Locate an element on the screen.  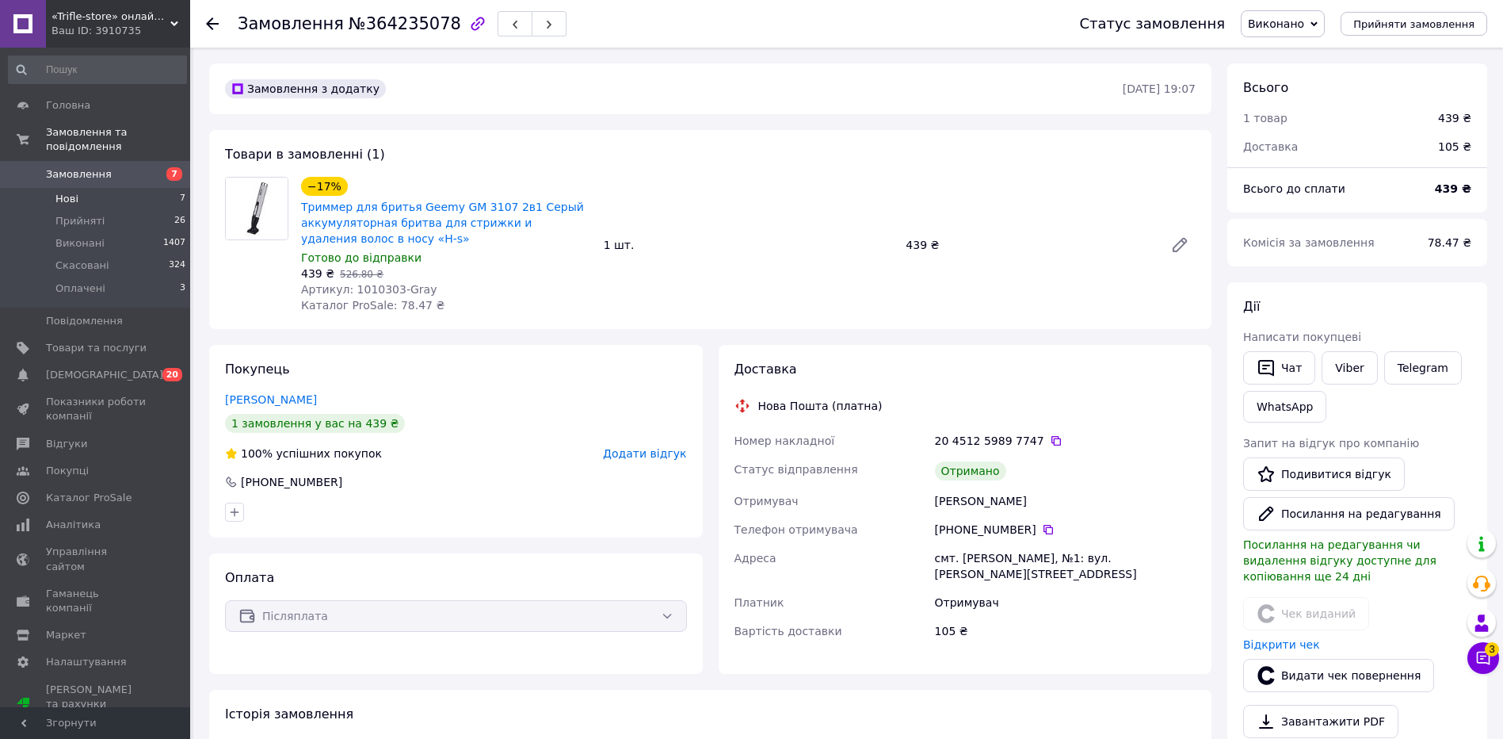
div: Отримувач is located at coordinates (1065, 602).